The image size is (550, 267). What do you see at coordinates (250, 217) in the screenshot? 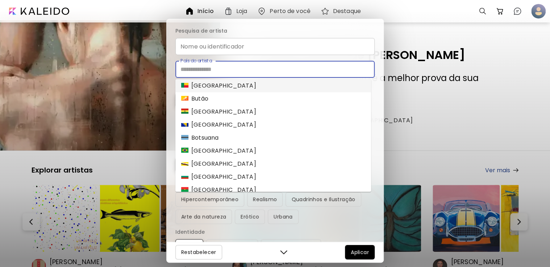
I see `span: Erótico` at bounding box center [250, 217].